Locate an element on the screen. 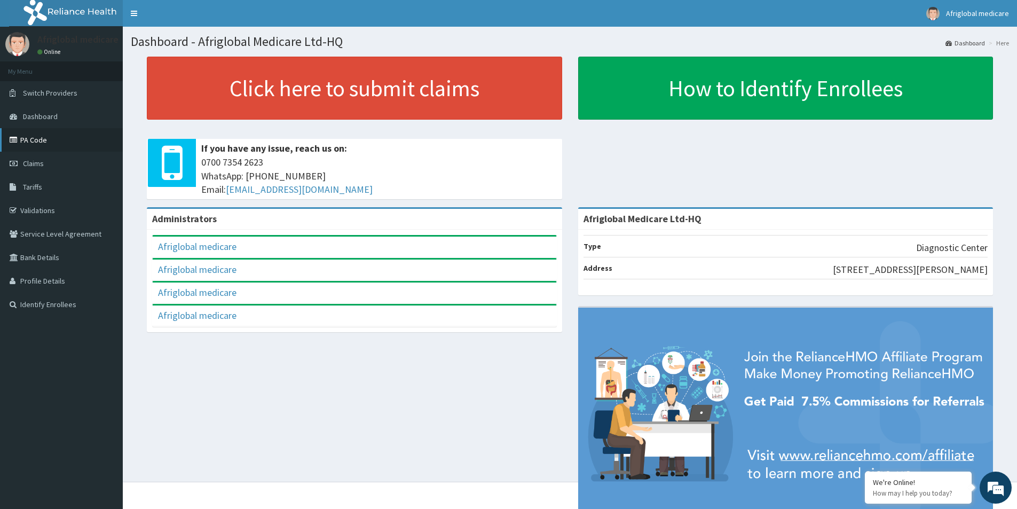 The width and height of the screenshot is (1017, 509). span: Tariffs is located at coordinates (33, 187).